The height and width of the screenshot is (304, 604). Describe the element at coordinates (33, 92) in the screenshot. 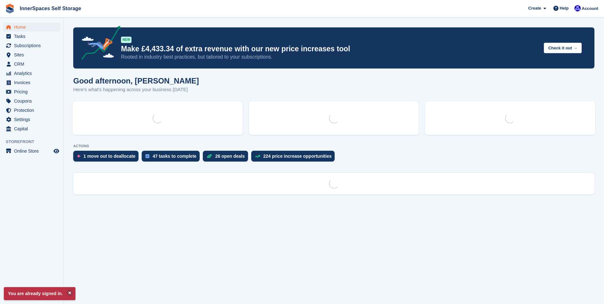

I see `span: Pricing` at that location.